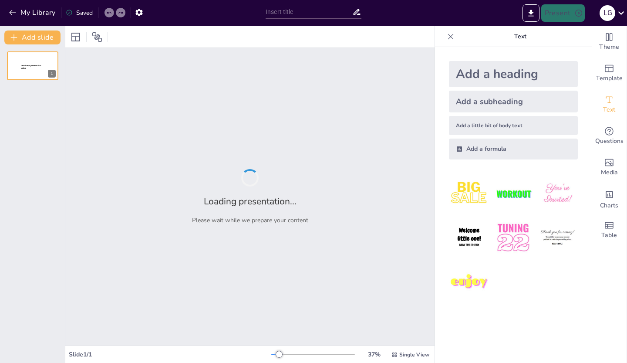  What do you see at coordinates (513, 125) in the screenshot?
I see `div: Add a little bit of body text` at bounding box center [513, 125].